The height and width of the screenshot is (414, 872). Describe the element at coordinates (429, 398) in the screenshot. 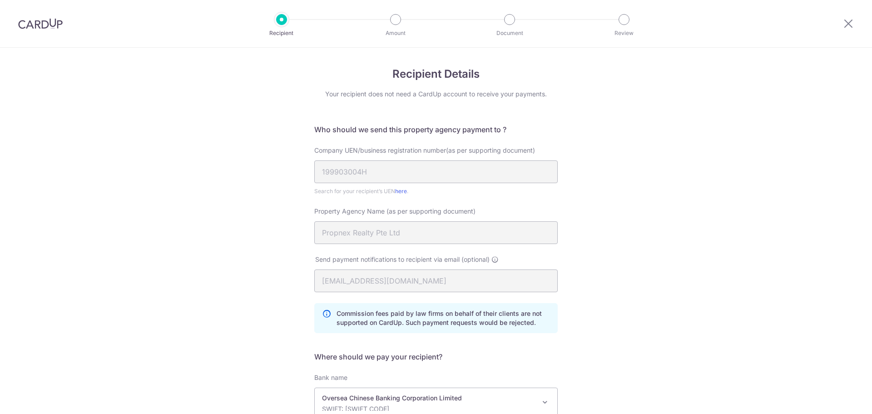

I see `p: Oversea Chinese Banking Corporation Limited` at that location.